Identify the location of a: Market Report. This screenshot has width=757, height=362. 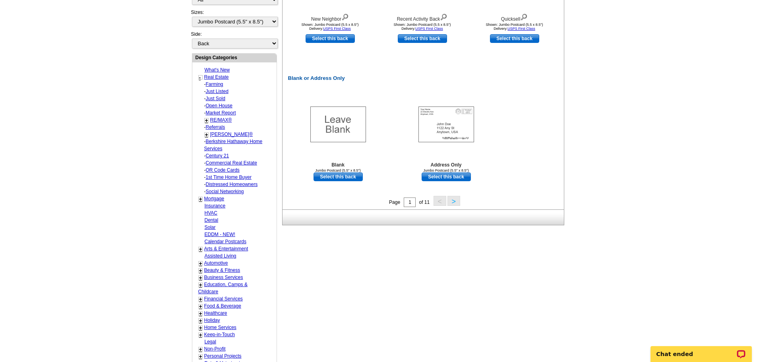
(221, 113).